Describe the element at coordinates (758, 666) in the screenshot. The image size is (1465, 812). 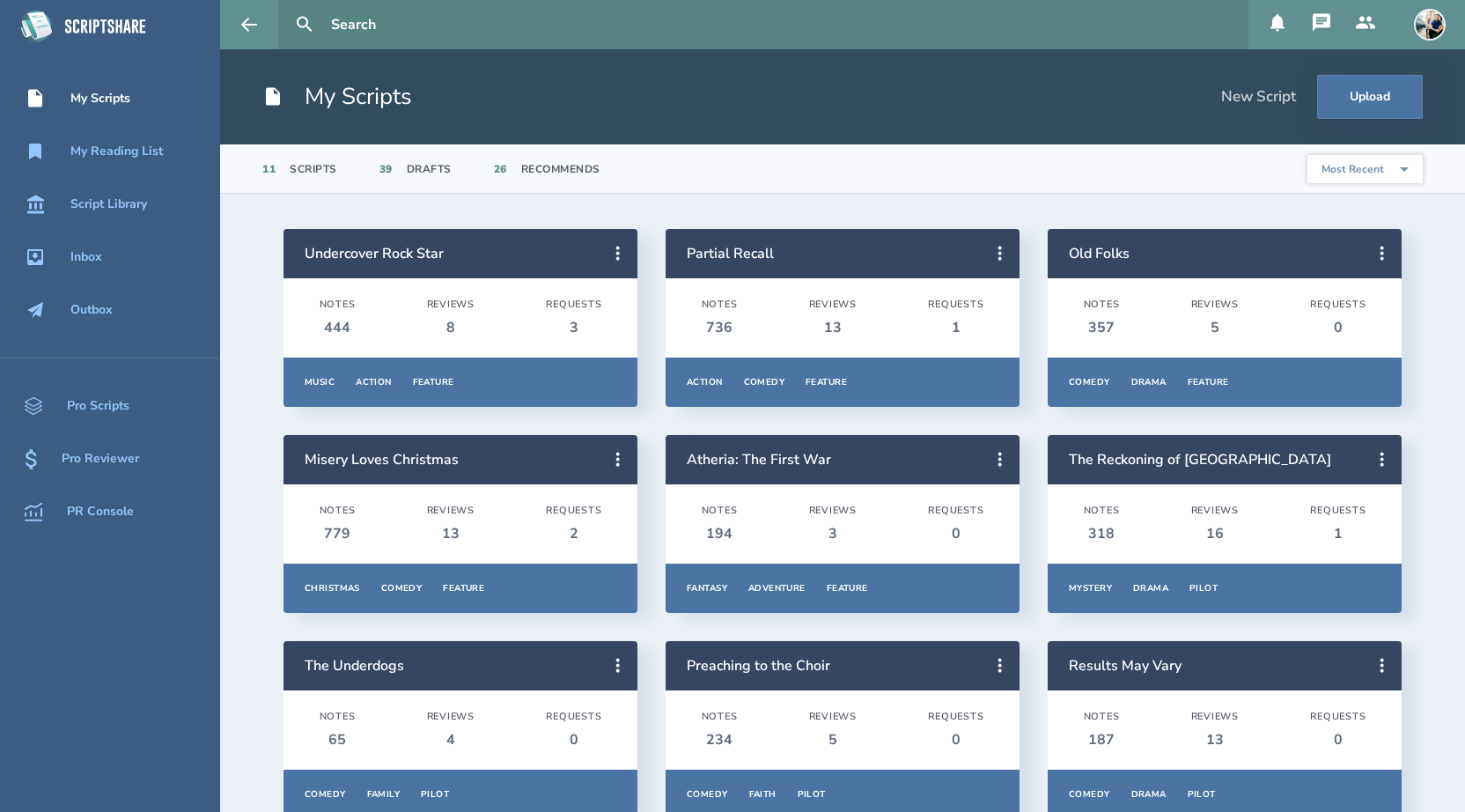
I see `a: Preaching to the Choir` at that location.